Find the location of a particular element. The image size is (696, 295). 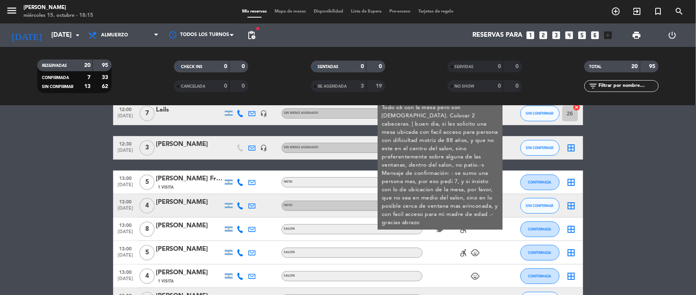

i: add_box is located at coordinates (608, 35).